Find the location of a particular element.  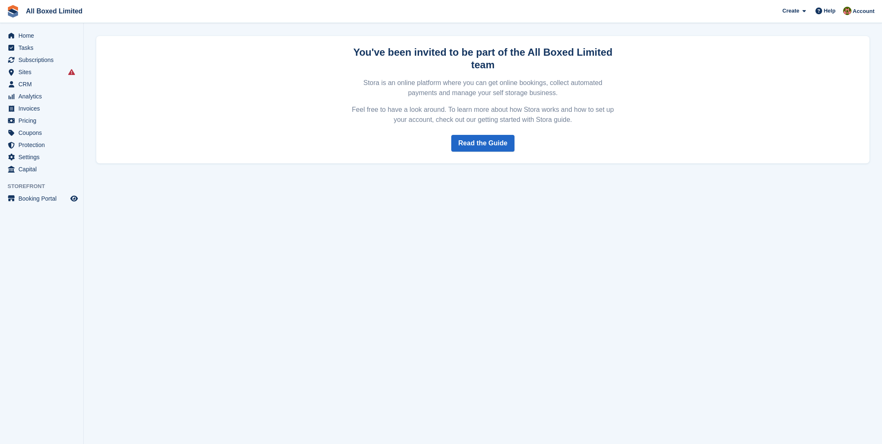

img: Sharon Hawkins is located at coordinates (848, 11).